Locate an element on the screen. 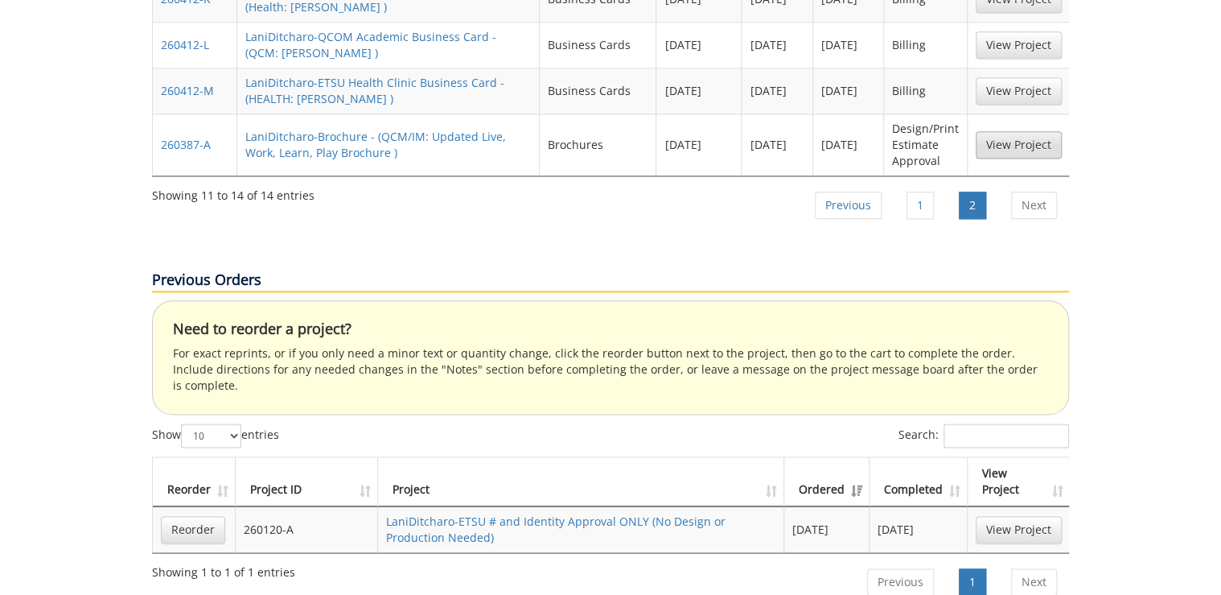  th: Project: activate to sort column ascending is located at coordinates (581, 481).